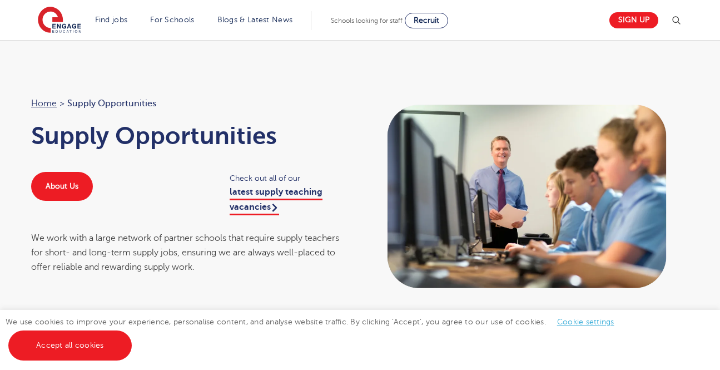 Image resolution: width=720 pixels, height=370 pixels. Describe the element at coordinates (59, 21) in the screenshot. I see `img: Engage Education` at that location.